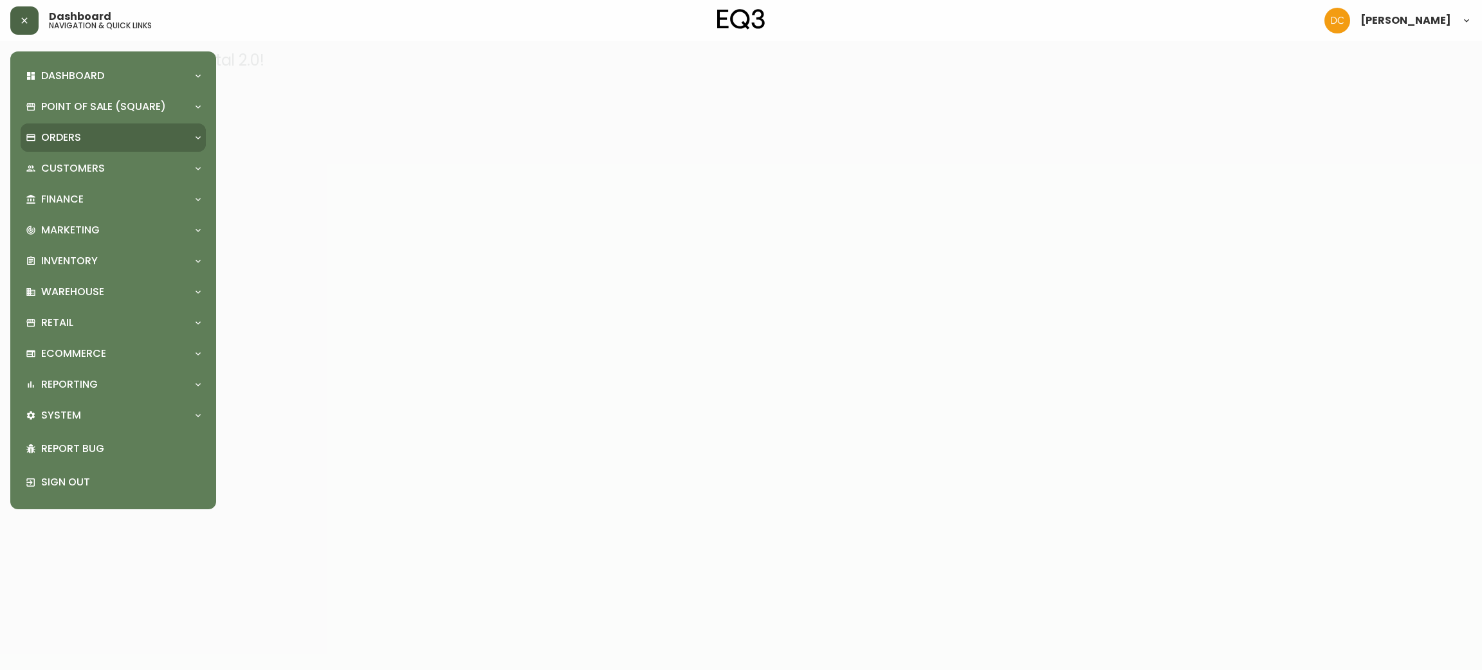 The image size is (1482, 670). What do you see at coordinates (113, 415) in the screenshot?
I see `div: System` at bounding box center [113, 415].